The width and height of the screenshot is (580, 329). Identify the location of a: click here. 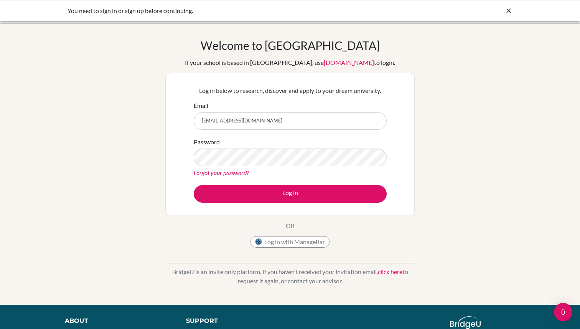
(390, 271).